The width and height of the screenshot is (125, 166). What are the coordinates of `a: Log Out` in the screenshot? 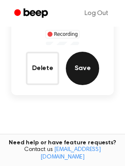 It's located at (96, 13).